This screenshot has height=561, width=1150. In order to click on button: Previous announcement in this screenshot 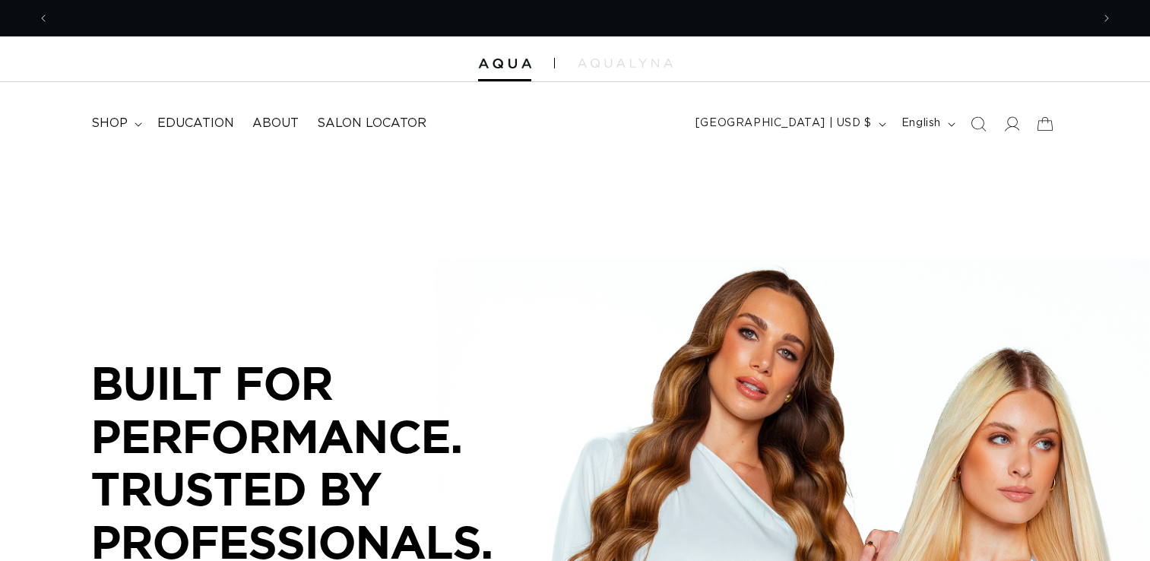, I will do `click(43, 18)`.